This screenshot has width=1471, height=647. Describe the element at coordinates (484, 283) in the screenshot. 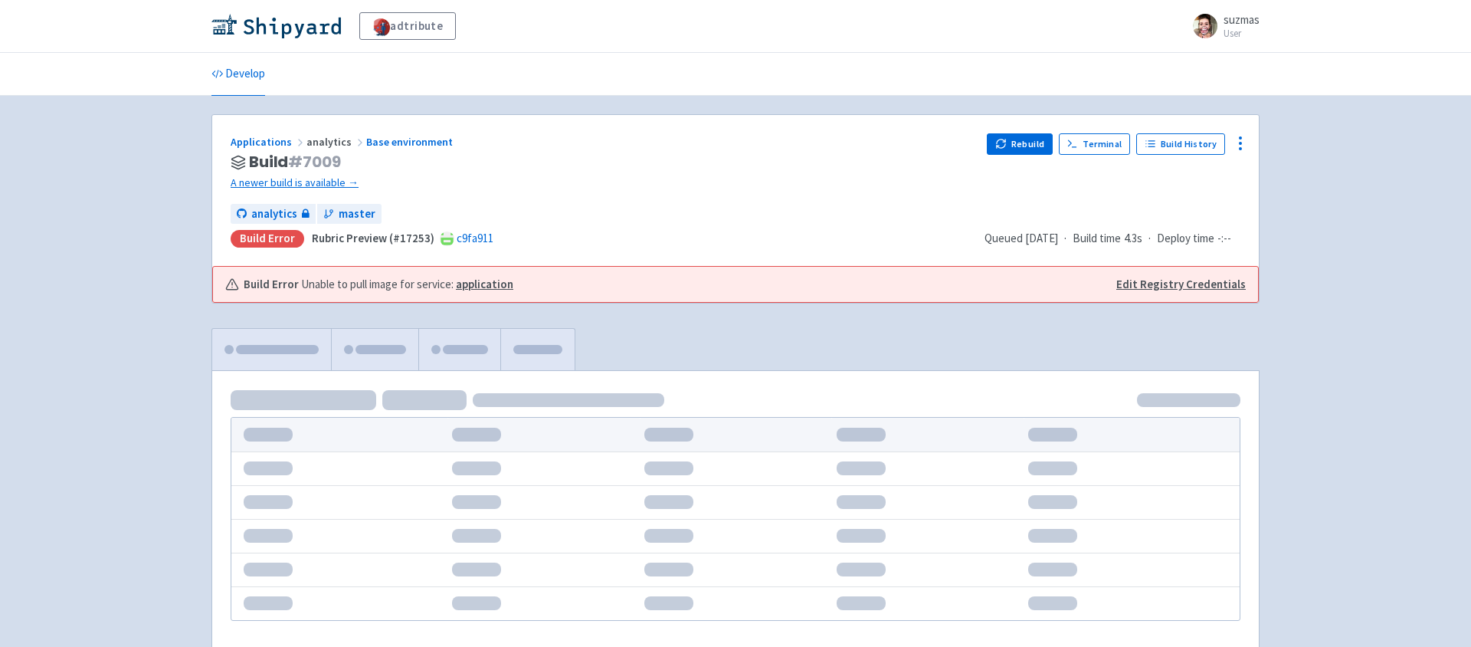

I see `strong: application` at that location.